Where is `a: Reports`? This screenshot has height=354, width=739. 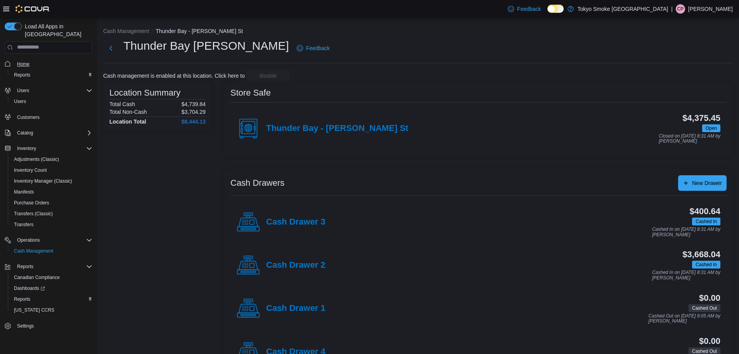 a: Reports is located at coordinates (22, 75).